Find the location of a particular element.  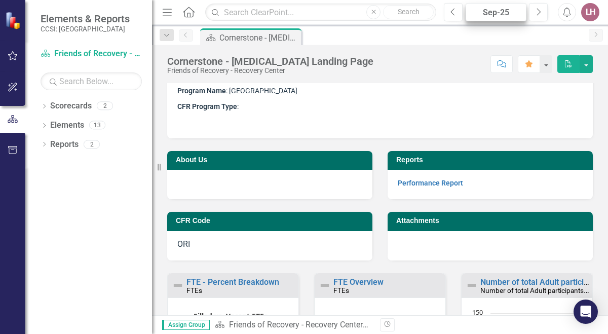

strong: Program Name is located at coordinates (202, 91).